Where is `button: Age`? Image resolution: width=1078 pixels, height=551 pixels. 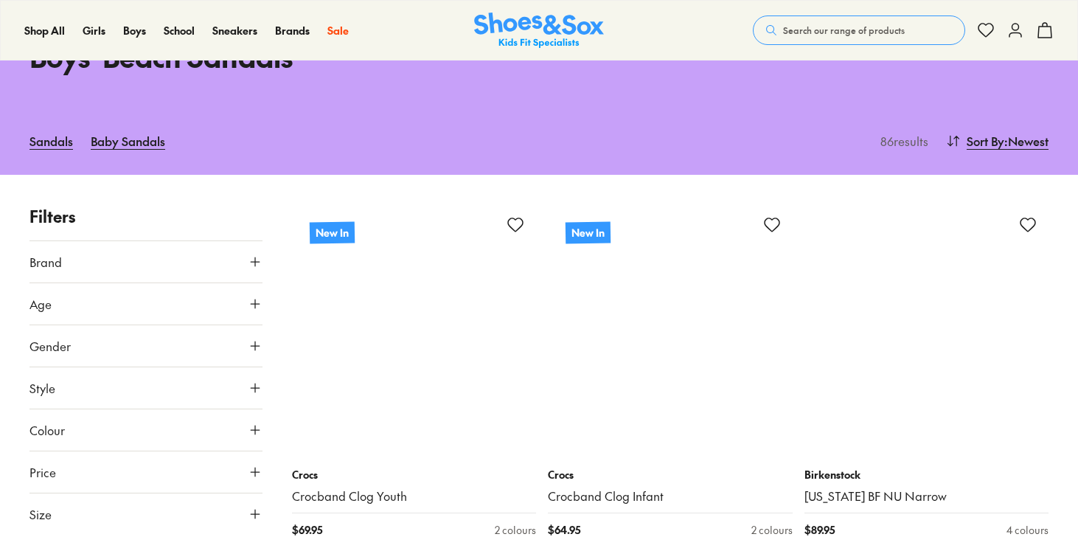 button: Age is located at coordinates (146, 304).